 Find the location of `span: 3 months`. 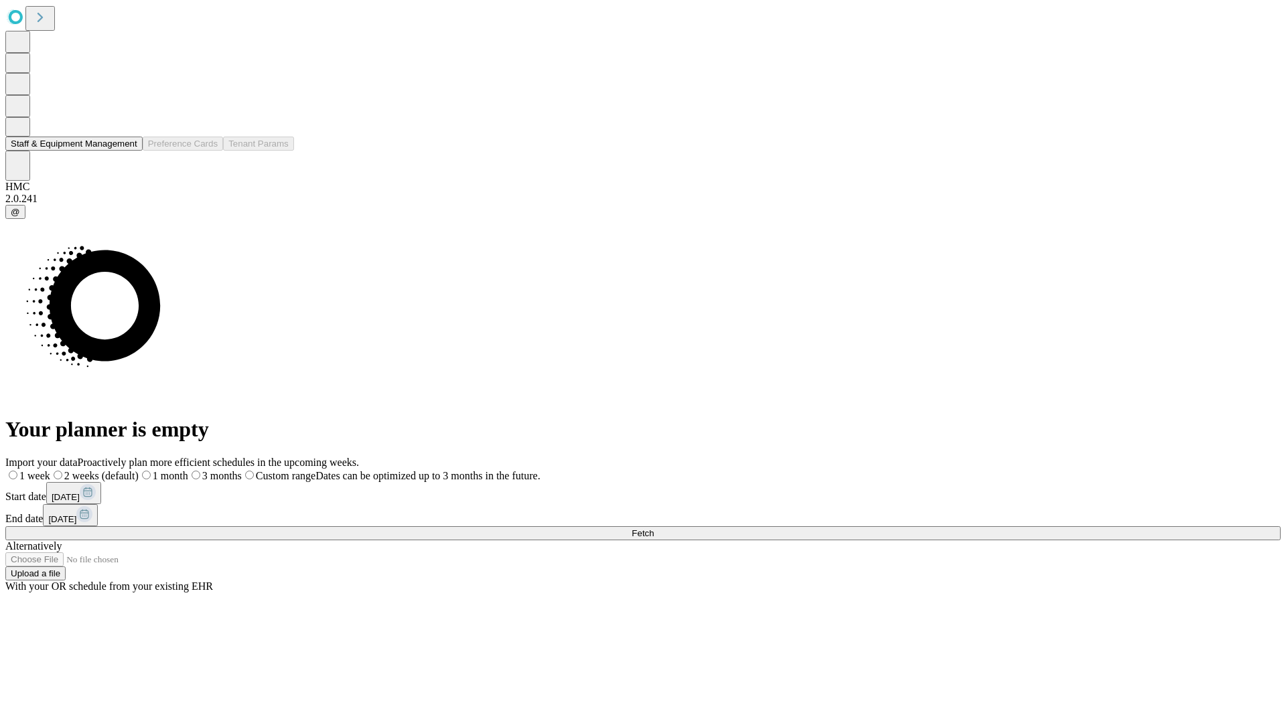

span: 3 months is located at coordinates (222, 475).